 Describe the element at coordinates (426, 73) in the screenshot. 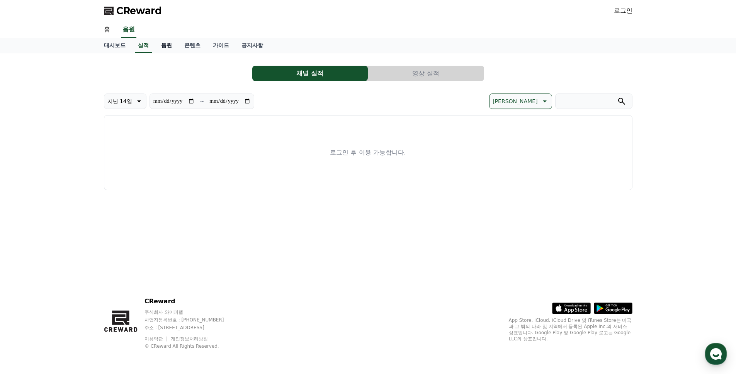

I see `button: 영상 실적` at that location.